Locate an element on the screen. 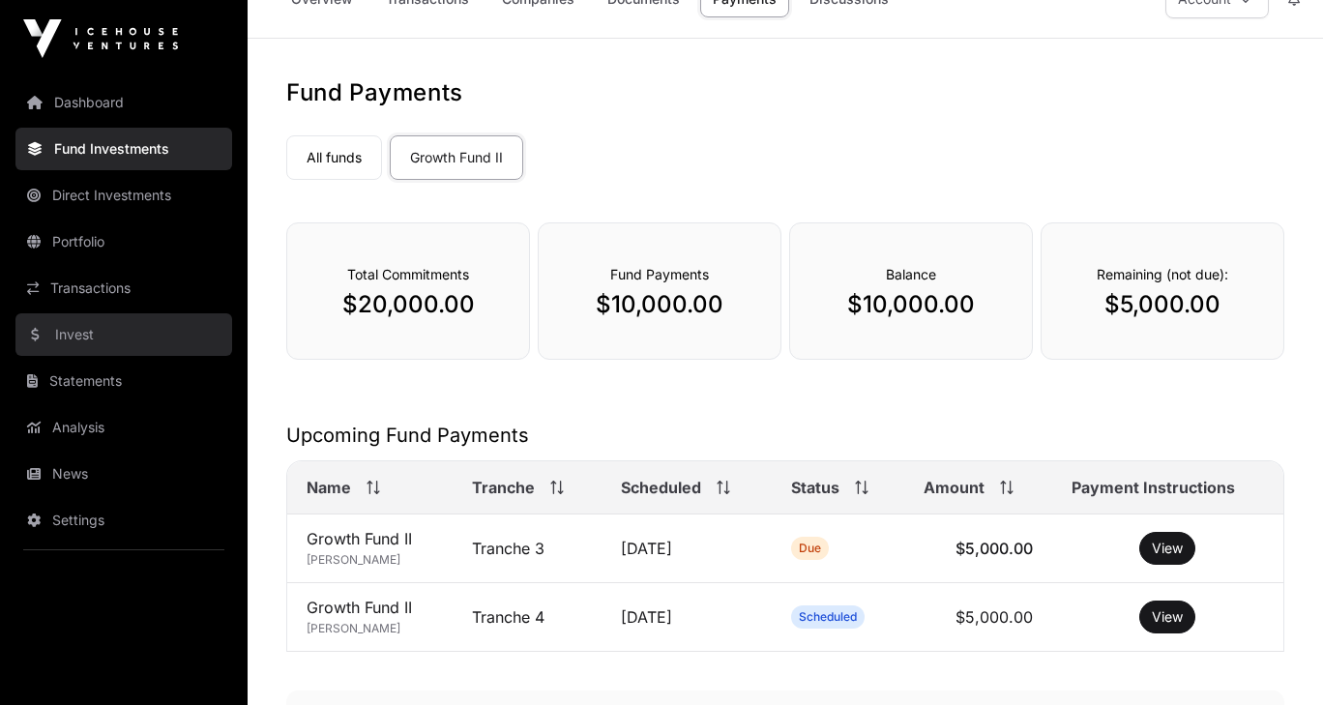 The width and height of the screenshot is (1323, 705). img: Icehouse Ventures Logo is located at coordinates (101, 39).